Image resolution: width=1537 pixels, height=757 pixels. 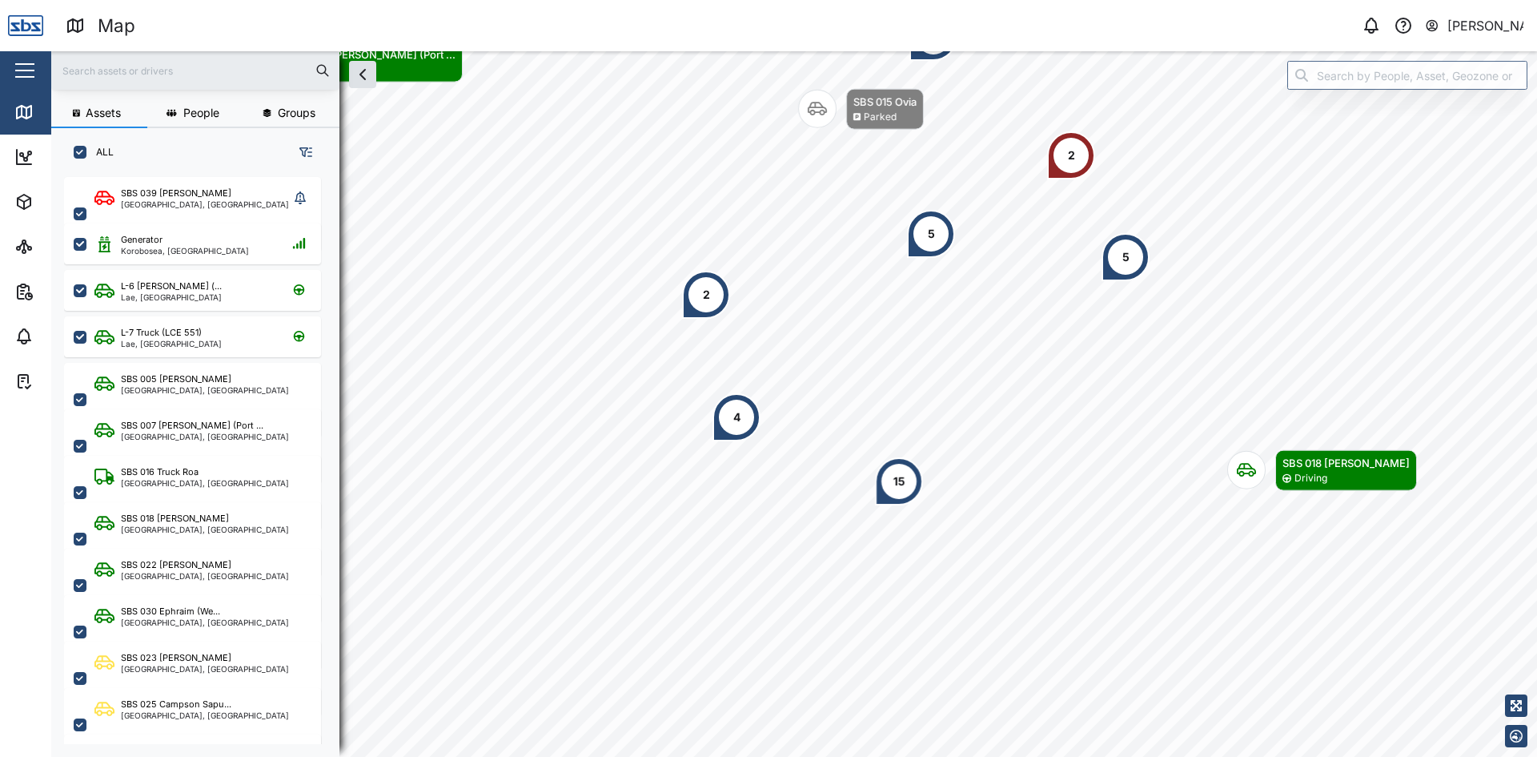 What do you see at coordinates (103, 113) in the screenshot?
I see `span: Assets` at bounding box center [103, 113].